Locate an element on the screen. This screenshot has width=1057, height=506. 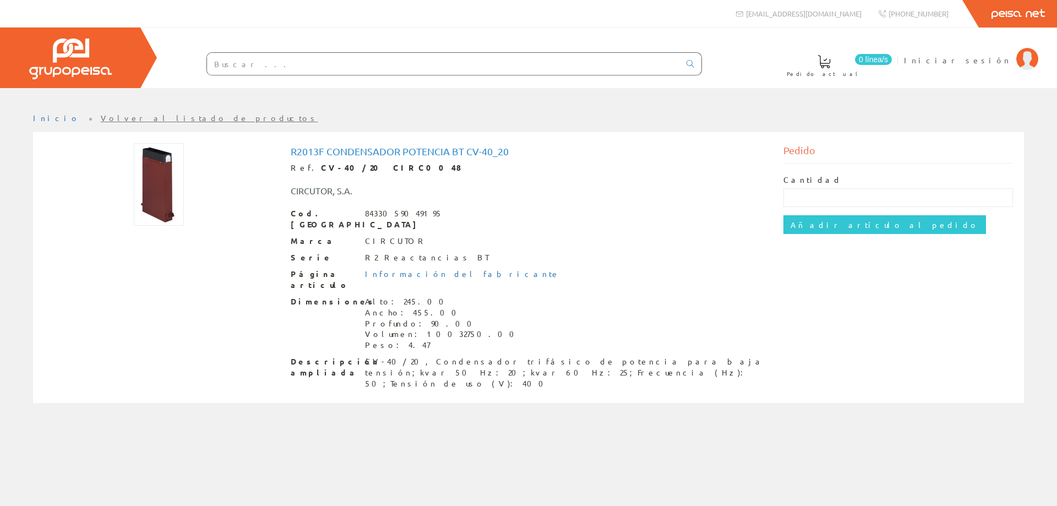
div: CIRCUTOR, S.A. is located at coordinates (426, 190).